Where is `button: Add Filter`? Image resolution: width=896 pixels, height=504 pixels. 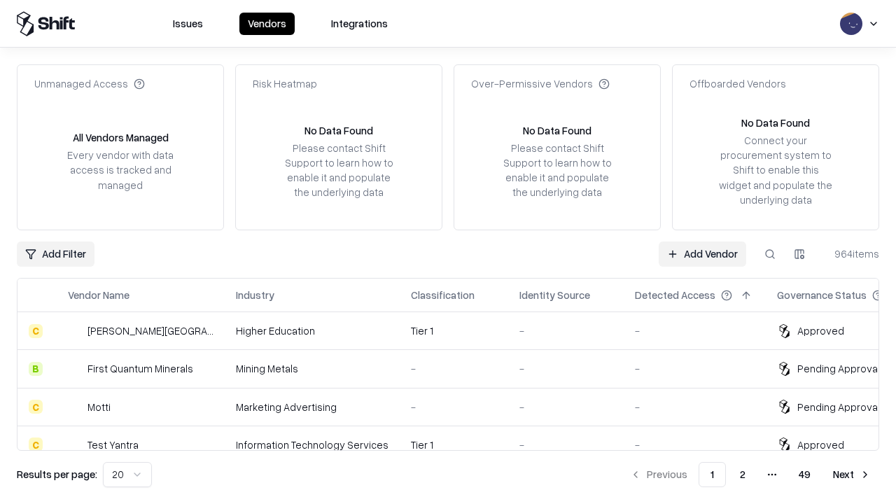
button: Add Filter is located at coordinates (55, 254).